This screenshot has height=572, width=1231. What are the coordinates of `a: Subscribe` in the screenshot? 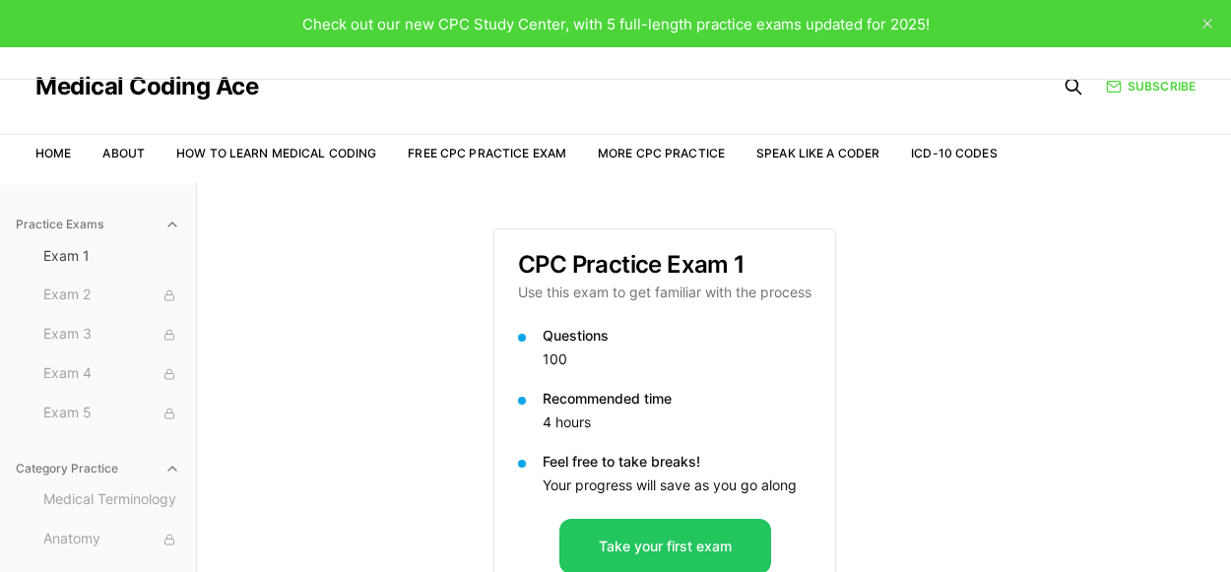 It's located at (1151, 87).